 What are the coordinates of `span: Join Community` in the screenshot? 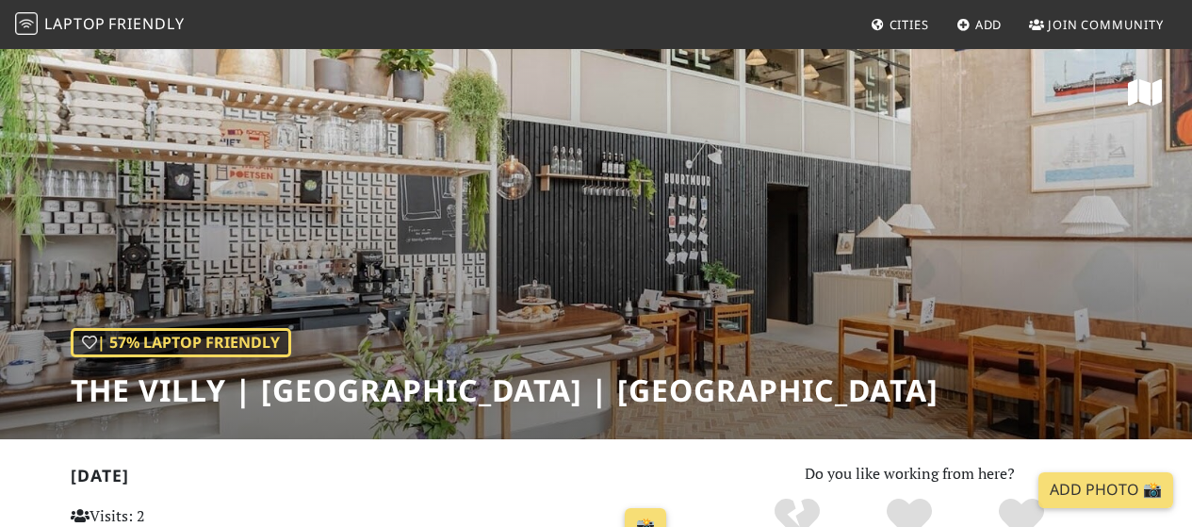 It's located at (1105, 24).